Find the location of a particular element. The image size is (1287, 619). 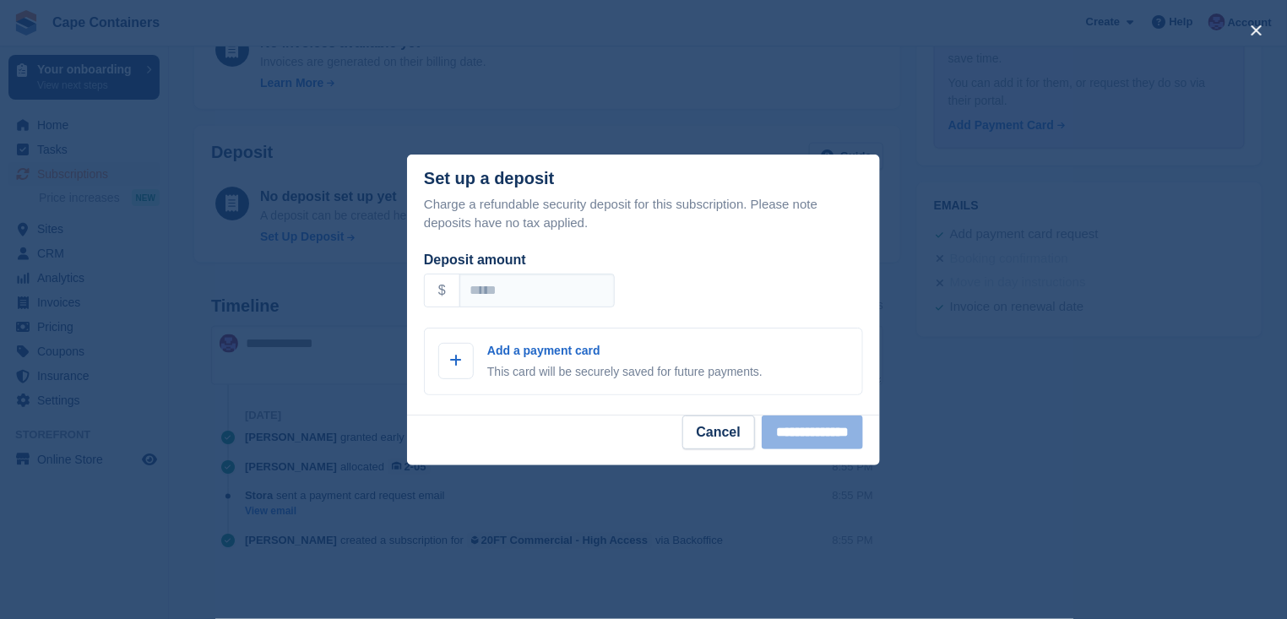

a: Add a payment card This card will be securely saved for future payments. is located at coordinates (643, 361).